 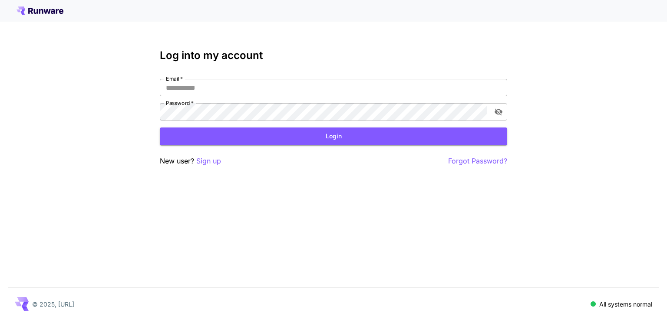 What do you see at coordinates (333, 56) in the screenshot?
I see `h3: Log into my account` at bounding box center [333, 56].